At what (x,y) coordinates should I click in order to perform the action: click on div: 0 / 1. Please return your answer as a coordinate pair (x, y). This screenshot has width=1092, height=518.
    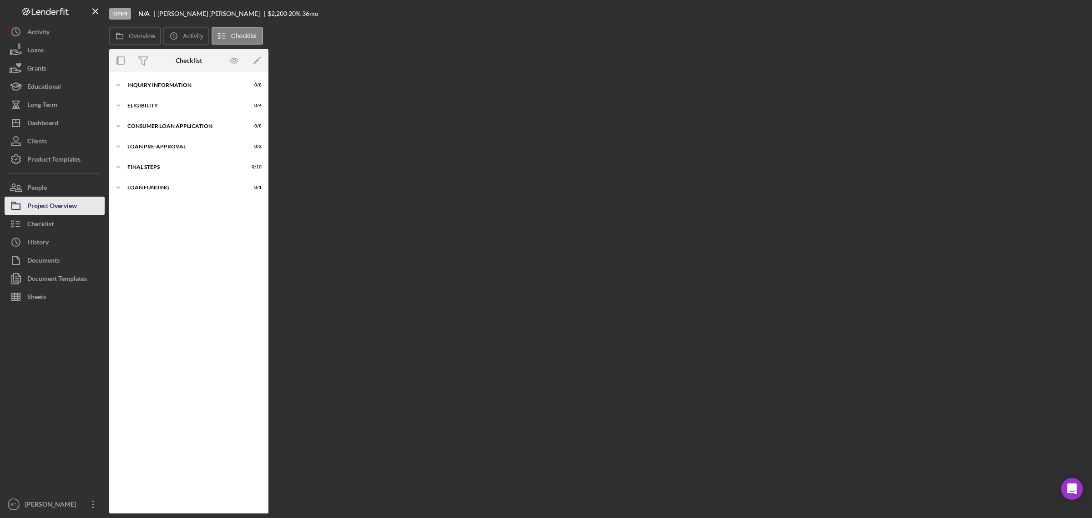
    Looking at the image, I should click on (253, 187).